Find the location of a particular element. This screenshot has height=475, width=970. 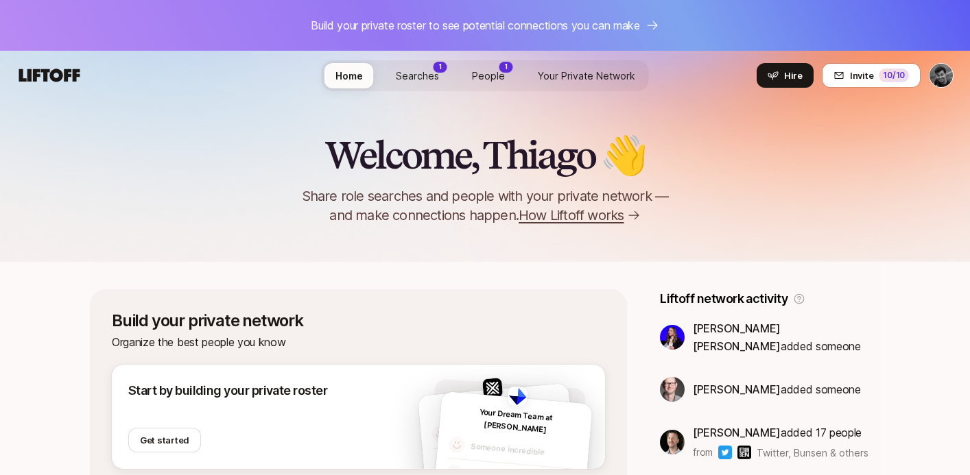

a: Home is located at coordinates (349, 75).